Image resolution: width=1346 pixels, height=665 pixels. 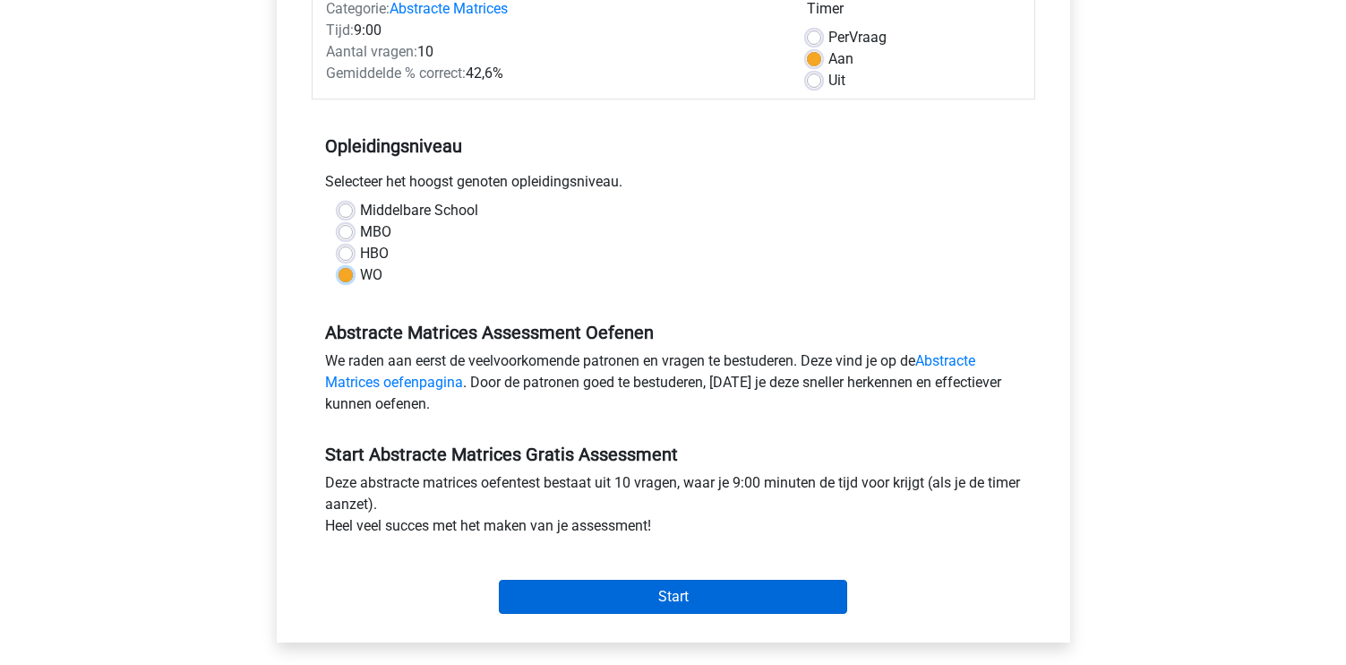 I want to click on label: MBO, so click(x=375, y=232).